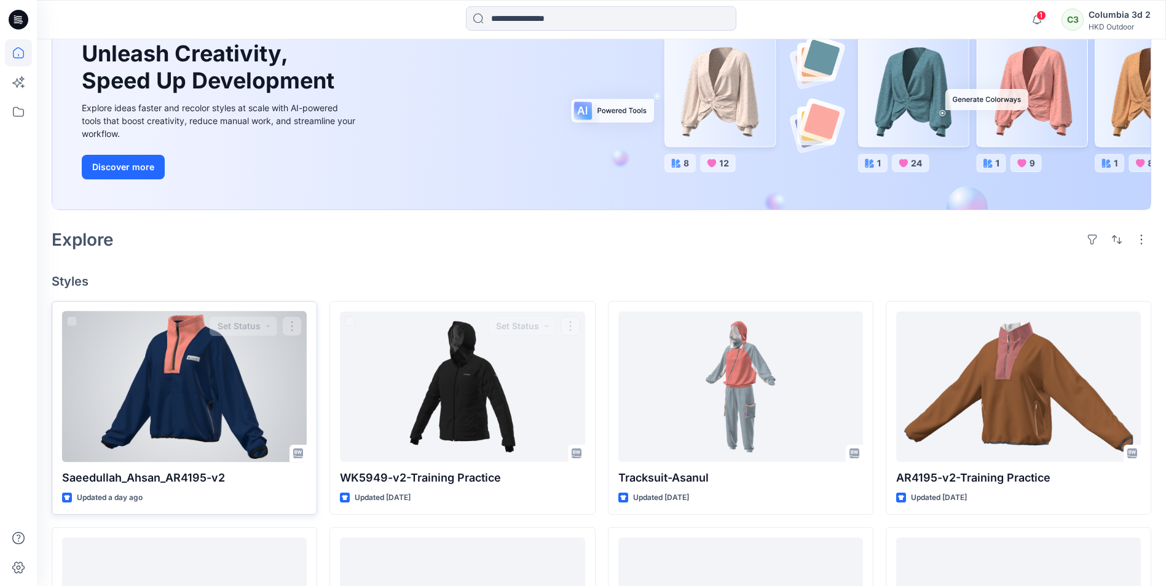  I want to click on div: Explore ideas faster and recolor styles at scale with AI-powered tools that boost creativity, red..., so click(220, 120).